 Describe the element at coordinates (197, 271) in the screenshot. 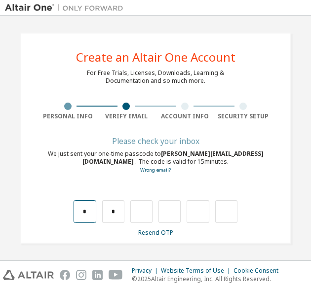

I see `div: Website Terms of Use` at that location.